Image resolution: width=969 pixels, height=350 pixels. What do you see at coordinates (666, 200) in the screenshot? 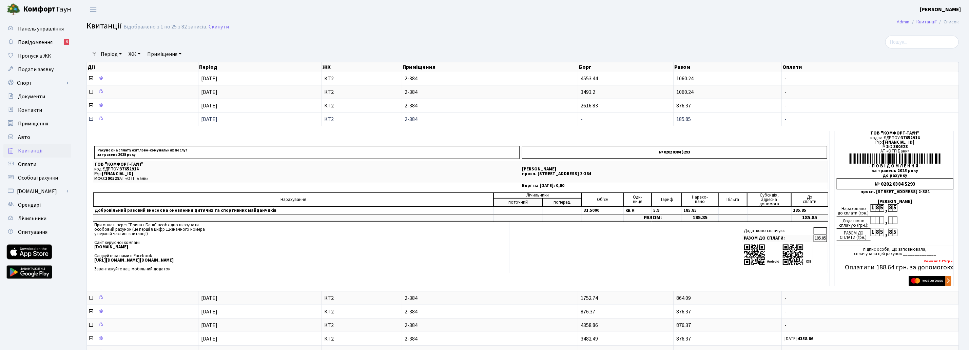
I see `td: Тариф` at bounding box center [666, 200].